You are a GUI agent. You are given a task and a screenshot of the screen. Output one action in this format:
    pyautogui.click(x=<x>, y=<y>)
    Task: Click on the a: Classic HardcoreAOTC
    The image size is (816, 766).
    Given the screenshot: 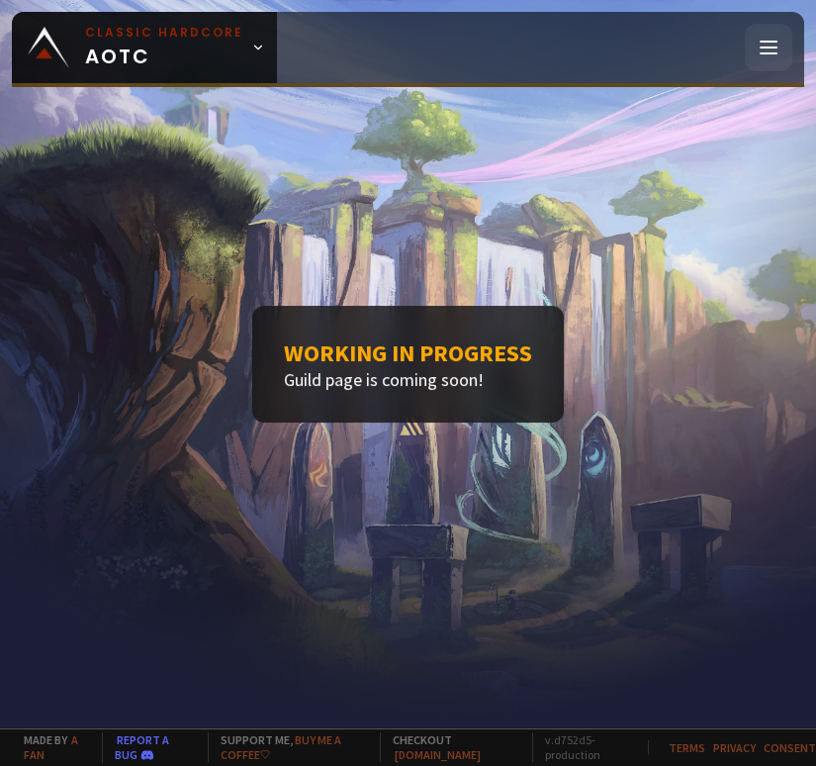 What is the action you would take?
    pyautogui.click(x=144, y=47)
    